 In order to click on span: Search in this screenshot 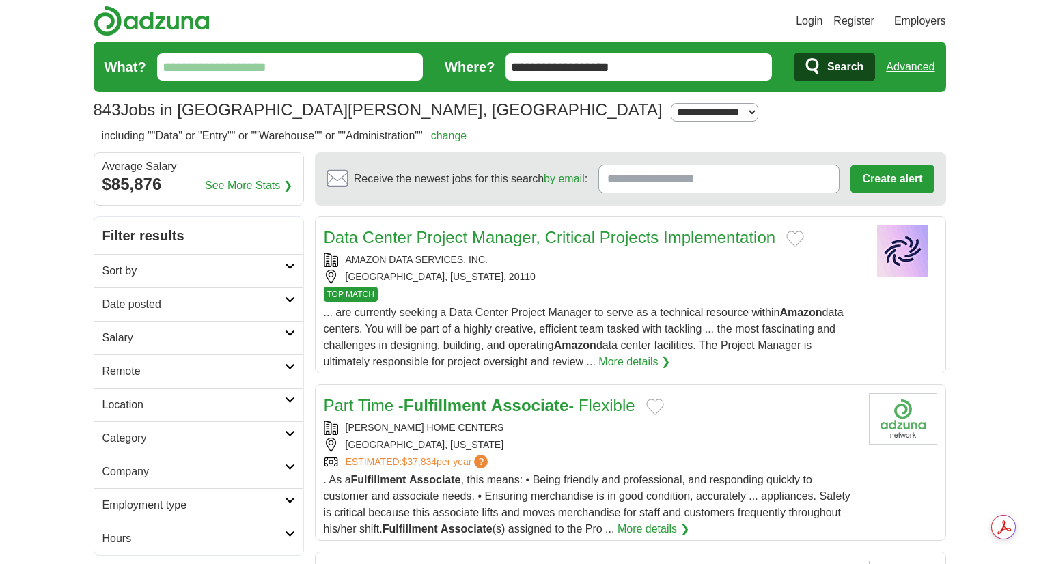, I will do `click(845, 67)`.